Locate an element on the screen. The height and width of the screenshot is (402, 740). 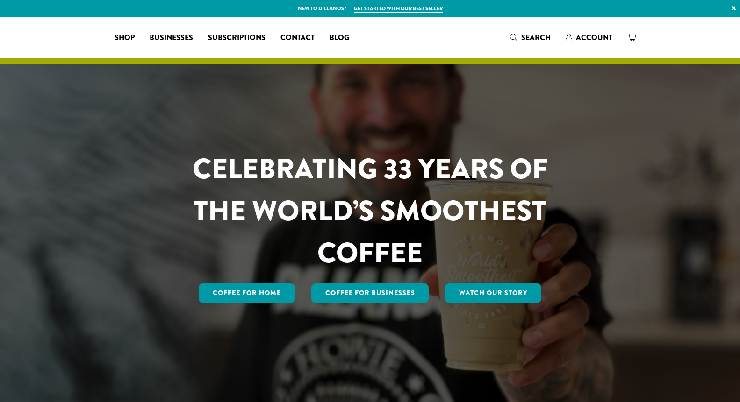
a: Coffee for Home is located at coordinates (247, 293).